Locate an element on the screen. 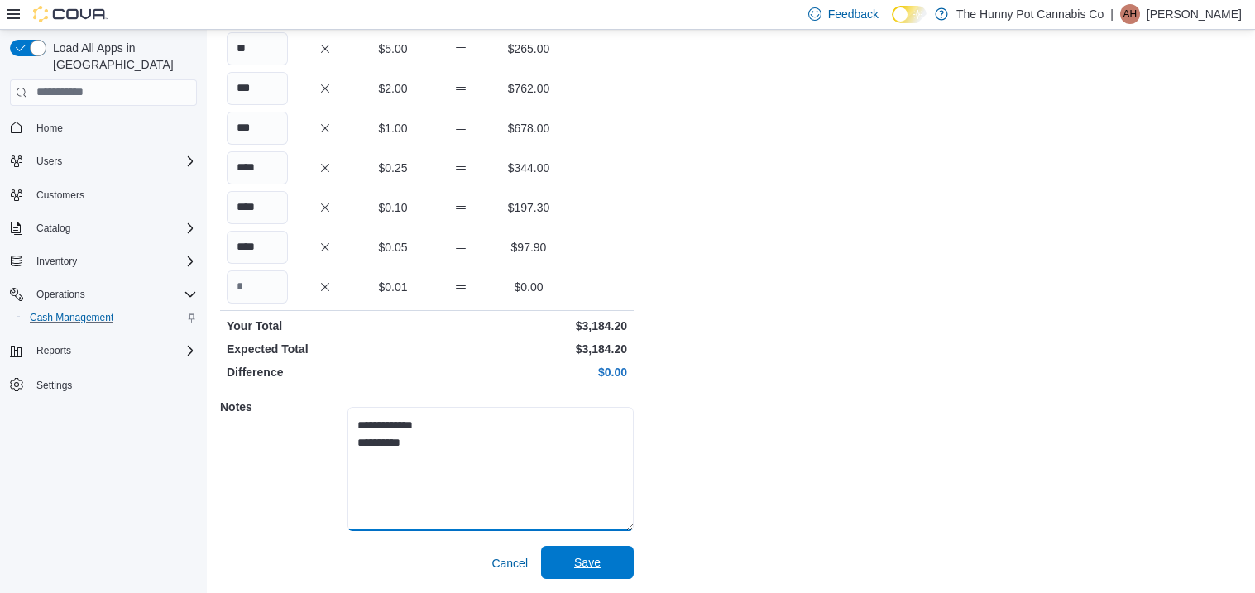  button: Cancel is located at coordinates (510, 563).